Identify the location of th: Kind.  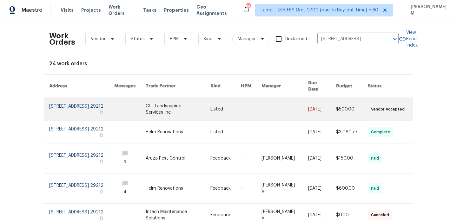
(221, 86).